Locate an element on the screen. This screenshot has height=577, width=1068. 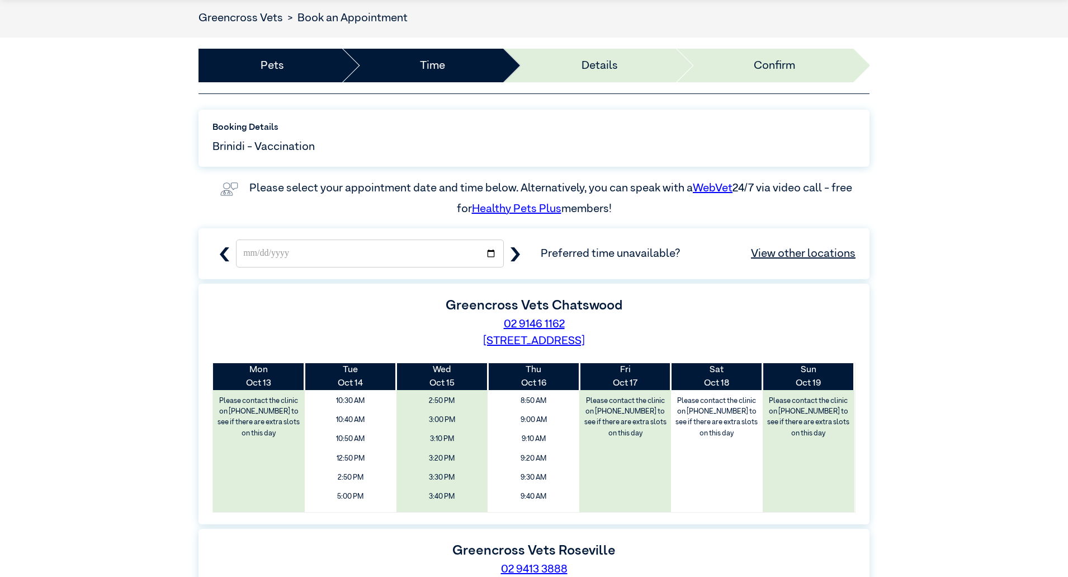
th: Oct 16 is located at coordinates (534, 376).